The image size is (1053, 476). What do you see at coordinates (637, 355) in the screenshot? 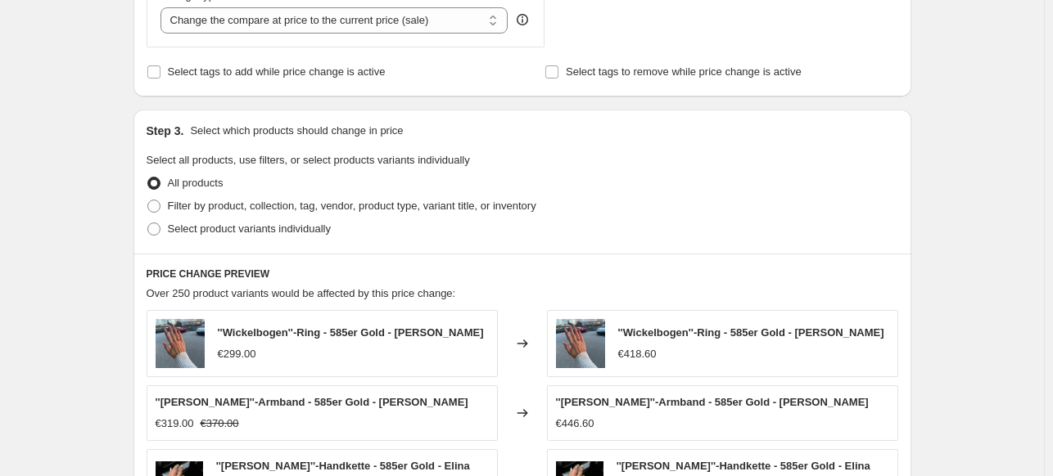
I see `div: €418.60` at bounding box center [637, 355].